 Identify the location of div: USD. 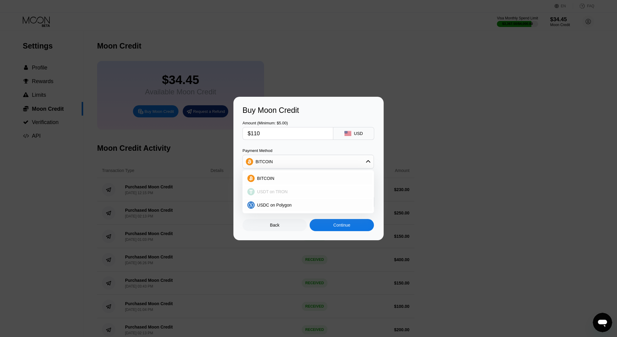
(358, 133).